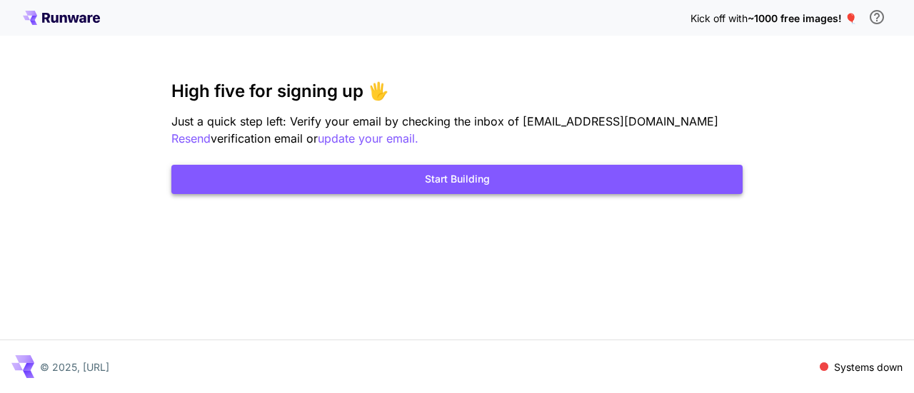  I want to click on button: In order to qualify for free credit, you need to sign up with a business email address and click ..., so click(877, 17).